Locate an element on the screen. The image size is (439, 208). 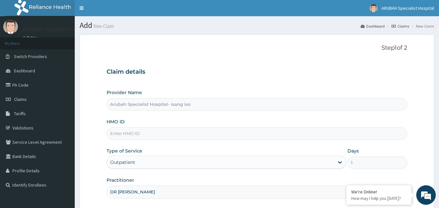
input: Enter HMO ID is located at coordinates (257, 134).